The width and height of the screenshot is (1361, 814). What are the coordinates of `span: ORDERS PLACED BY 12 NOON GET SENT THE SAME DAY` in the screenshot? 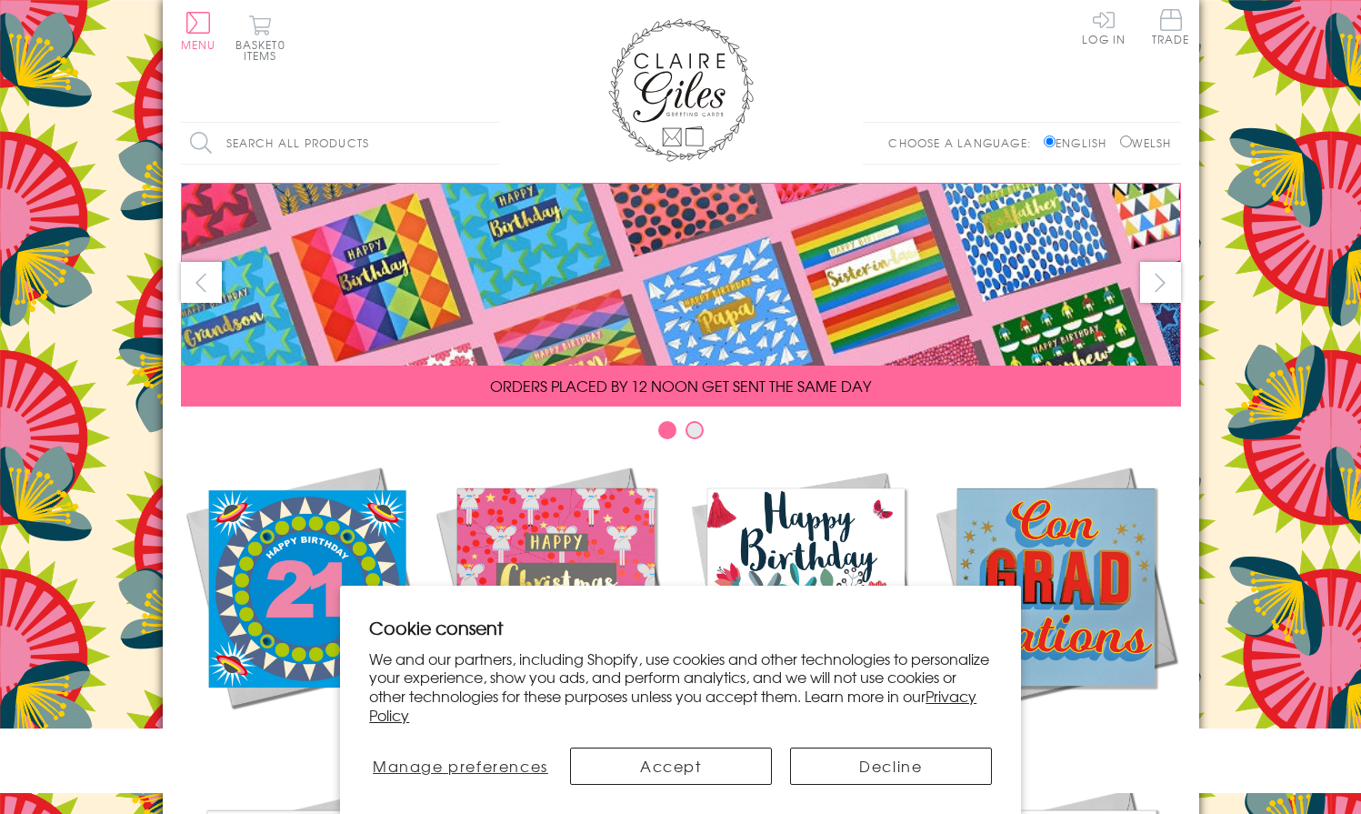 It's located at (680, 385).